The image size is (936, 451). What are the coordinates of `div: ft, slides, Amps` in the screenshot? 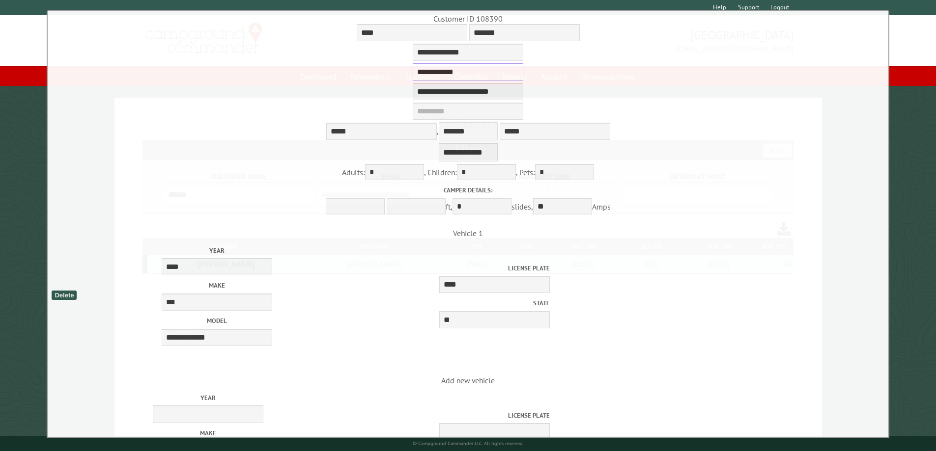 It's located at (468, 201).